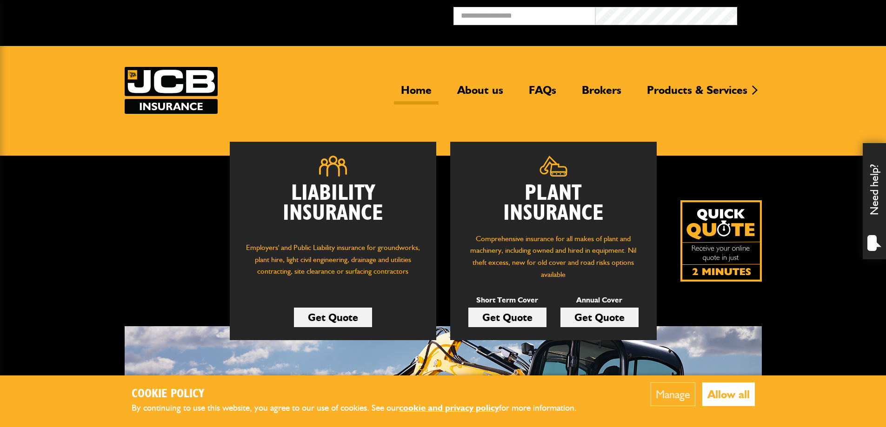  Describe the element at coordinates (542, 94) in the screenshot. I see `a: FAQs` at that location.